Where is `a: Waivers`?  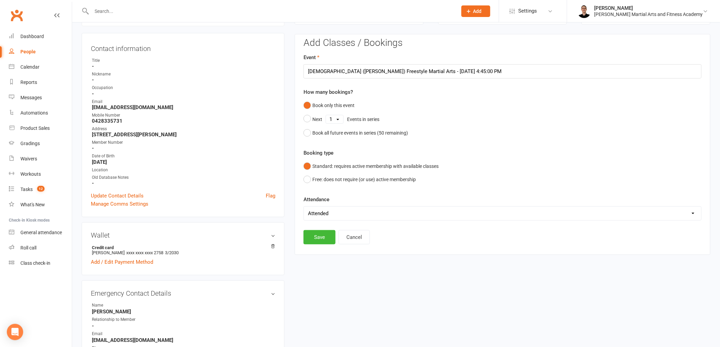
a: Waivers is located at coordinates (40, 159).